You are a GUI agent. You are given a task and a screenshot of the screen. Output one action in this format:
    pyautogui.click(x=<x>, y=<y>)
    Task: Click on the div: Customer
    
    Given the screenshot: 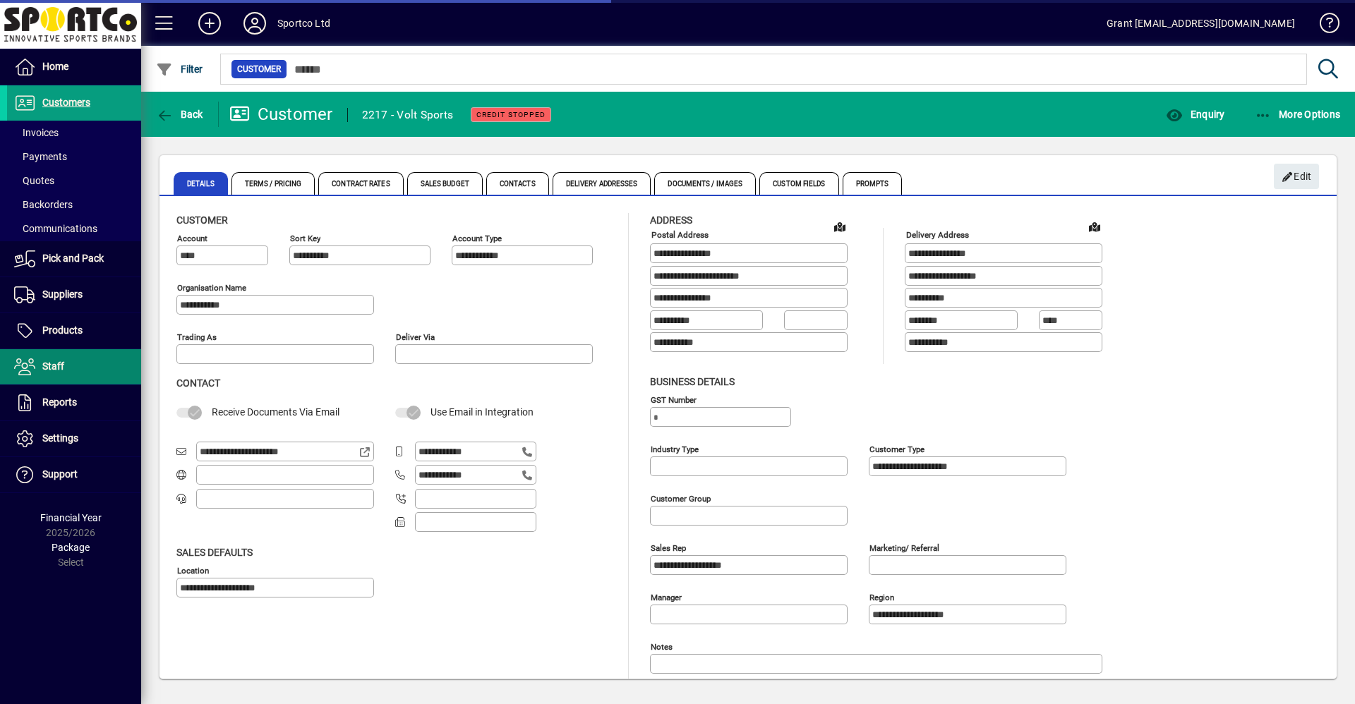 What is the action you would take?
    pyautogui.click(x=281, y=114)
    